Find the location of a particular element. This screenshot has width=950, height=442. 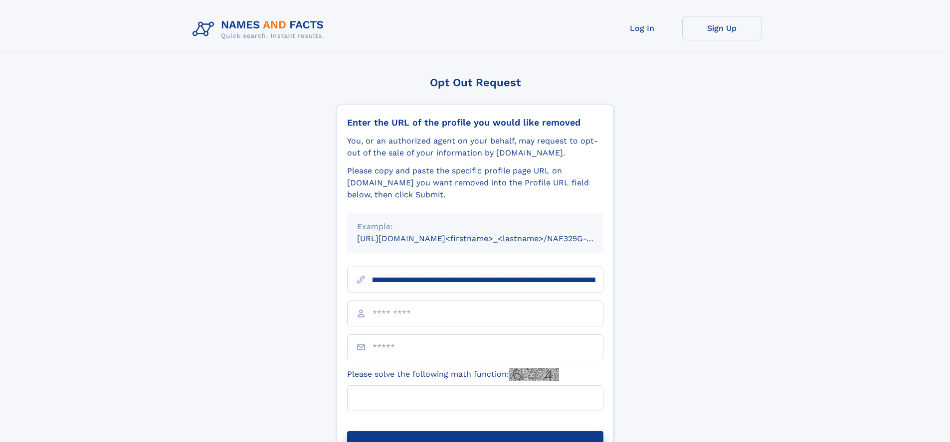

div: Enter the URL of the profile you would like removed is located at coordinates (475, 123).